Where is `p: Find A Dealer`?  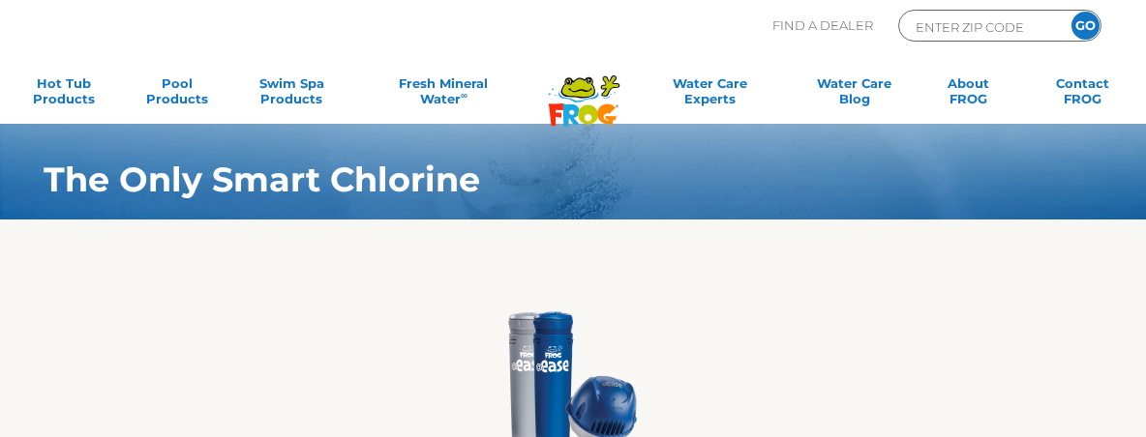 p: Find A Dealer is located at coordinates (822, 25).